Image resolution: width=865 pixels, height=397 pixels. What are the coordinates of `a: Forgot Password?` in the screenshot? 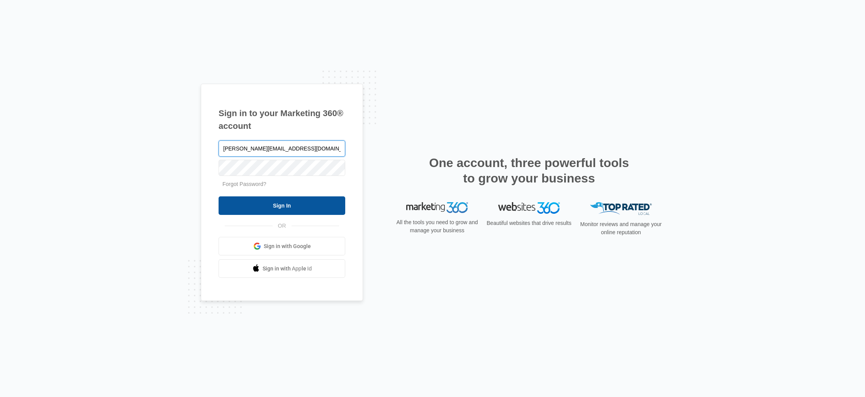 It's located at (244, 184).